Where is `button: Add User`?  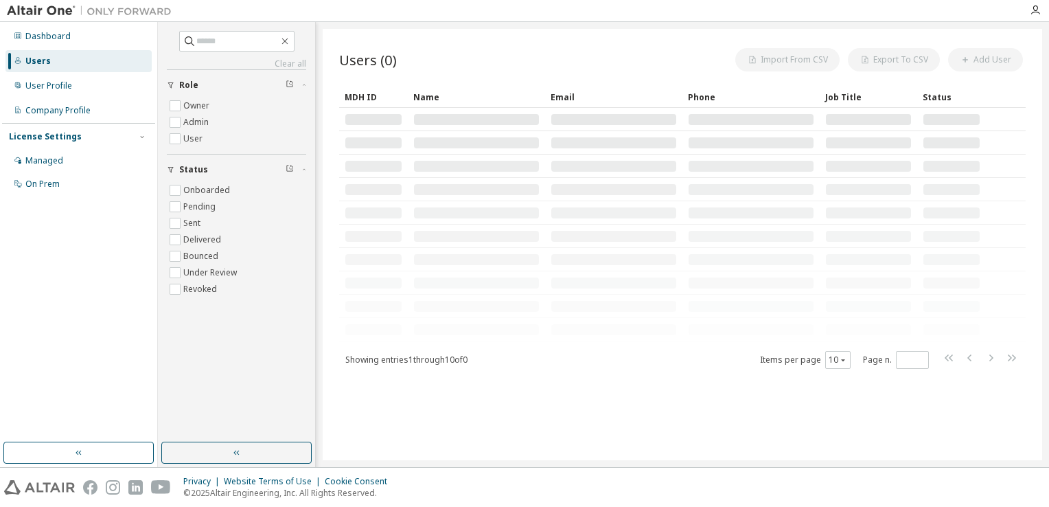
button: Add User is located at coordinates (985, 60).